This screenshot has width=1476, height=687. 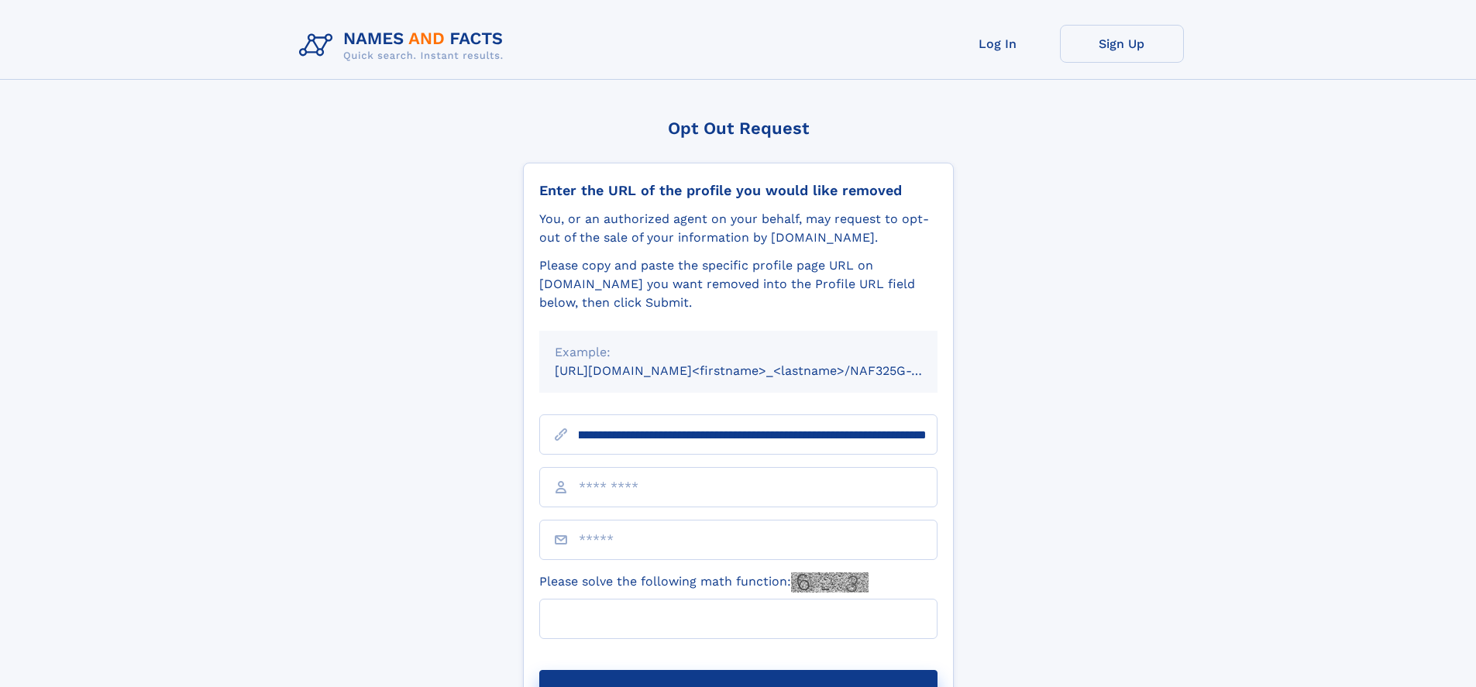 I want to click on div: Opt Out Request, so click(x=739, y=128).